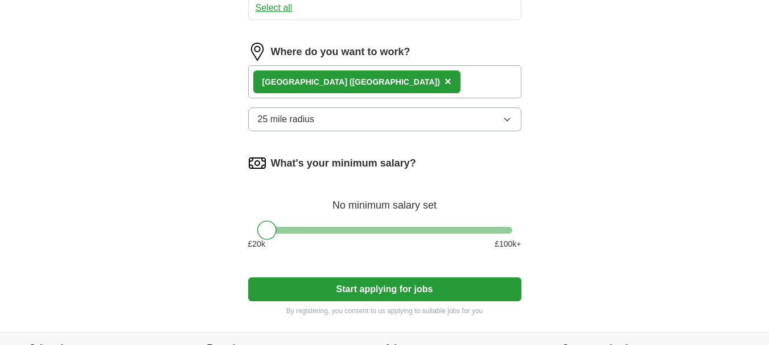  What do you see at coordinates (385, 200) in the screenshot?
I see `div: No minimum salary set` at bounding box center [385, 200].